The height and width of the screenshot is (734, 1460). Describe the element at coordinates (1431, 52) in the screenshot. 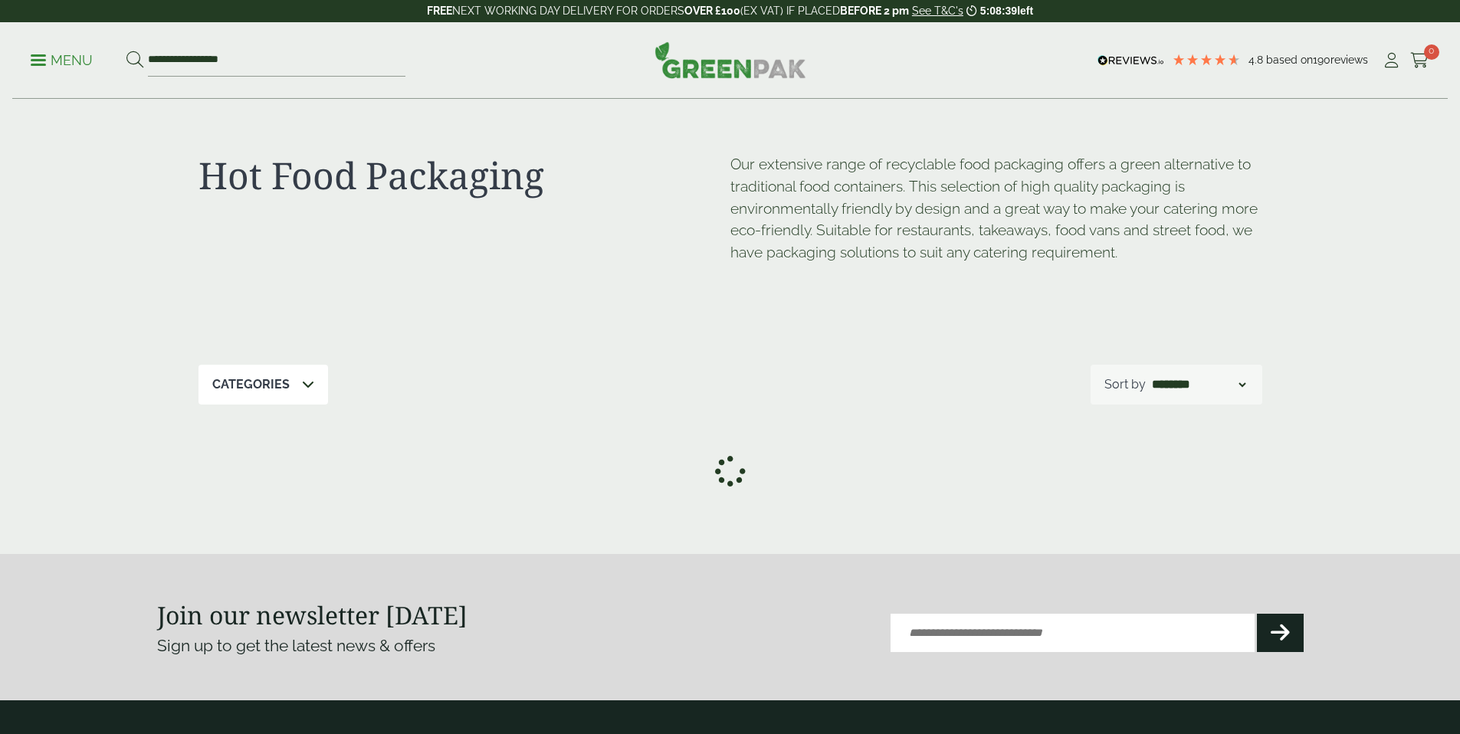

I see `span: 0` at that location.